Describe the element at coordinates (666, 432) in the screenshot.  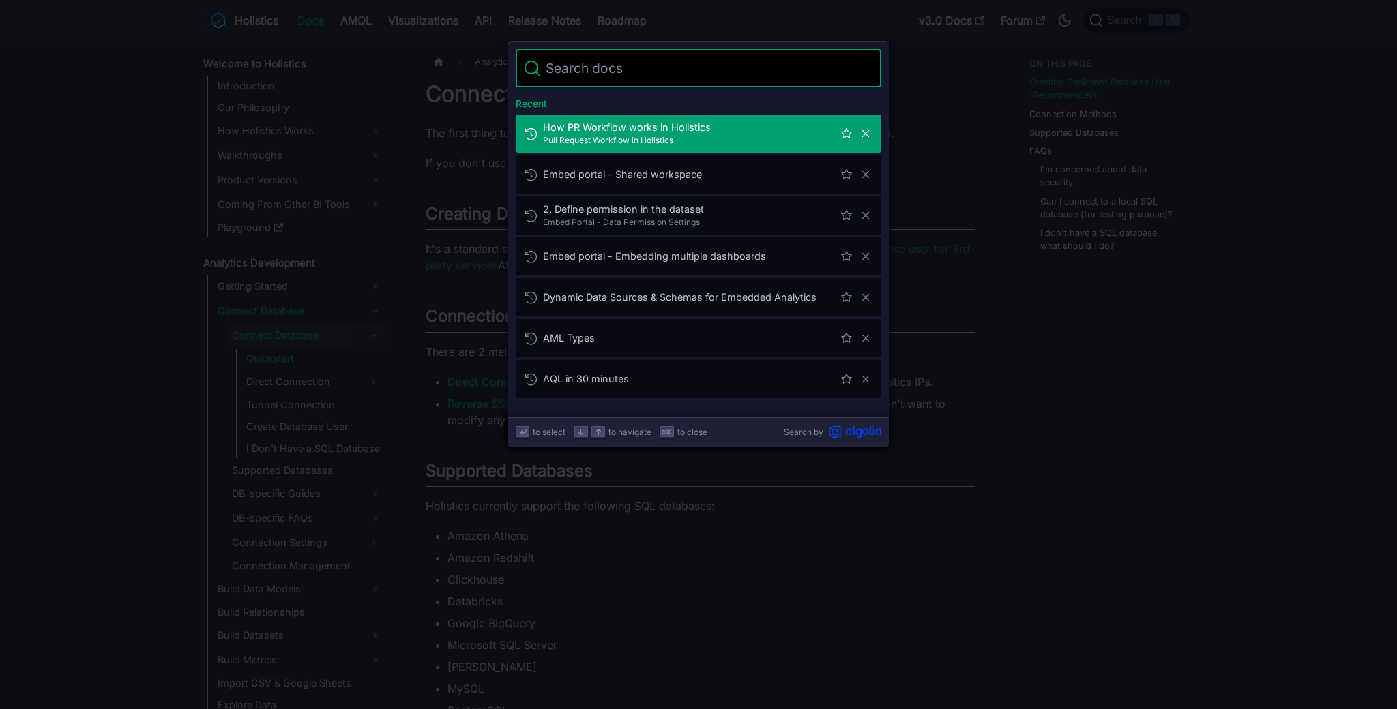
I see `svg: Escape key` at that location.